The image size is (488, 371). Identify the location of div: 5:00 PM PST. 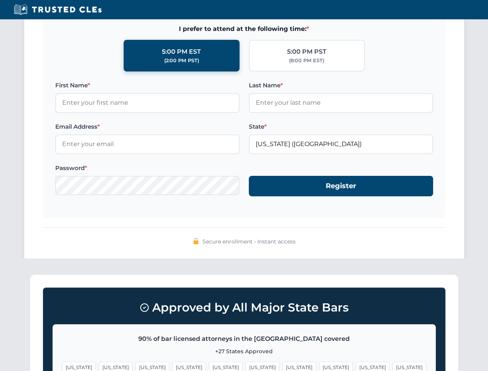
(307, 52).